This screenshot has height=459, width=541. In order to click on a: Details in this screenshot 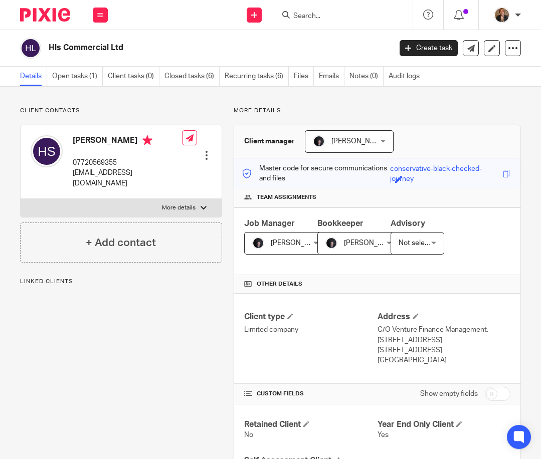, I will do `click(34, 76)`.